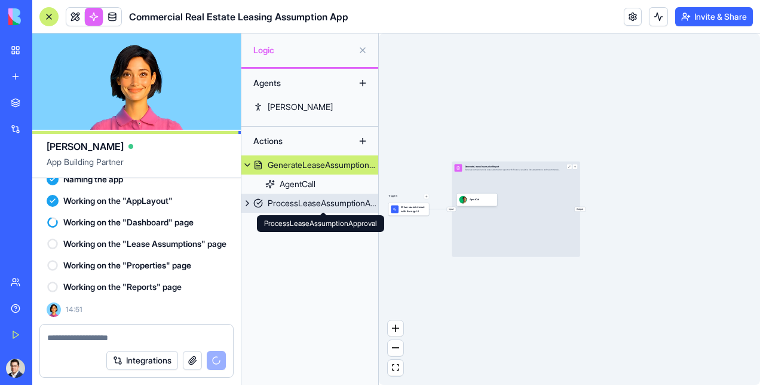 The image size is (760, 385). Describe the element at coordinates (515, 208) in the screenshot. I see `div: InputGenerateLeaseAssumptionReportGenerate comprehensive lease assumption reports with financial ...` at that location.